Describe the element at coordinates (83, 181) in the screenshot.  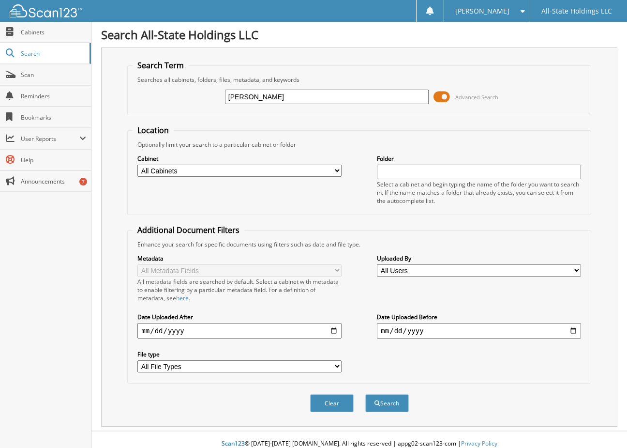
I see `div: 7` at that location.